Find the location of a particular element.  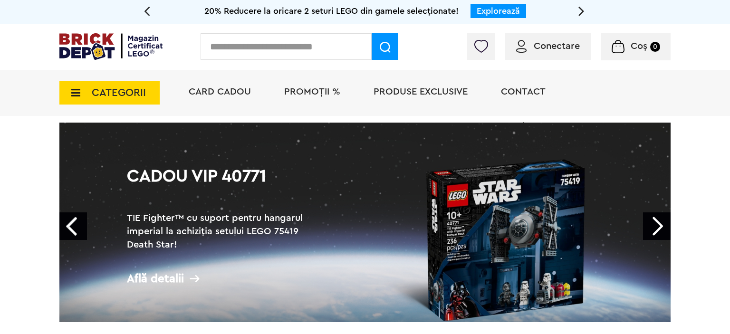

a: Produse exclusive is located at coordinates (421, 92).